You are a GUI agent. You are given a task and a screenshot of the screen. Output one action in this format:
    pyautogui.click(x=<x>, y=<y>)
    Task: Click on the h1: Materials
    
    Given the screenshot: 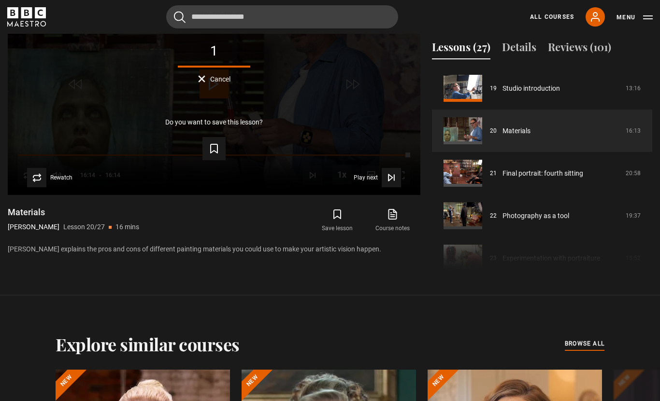 What is the action you would take?
    pyautogui.click(x=73, y=212)
    